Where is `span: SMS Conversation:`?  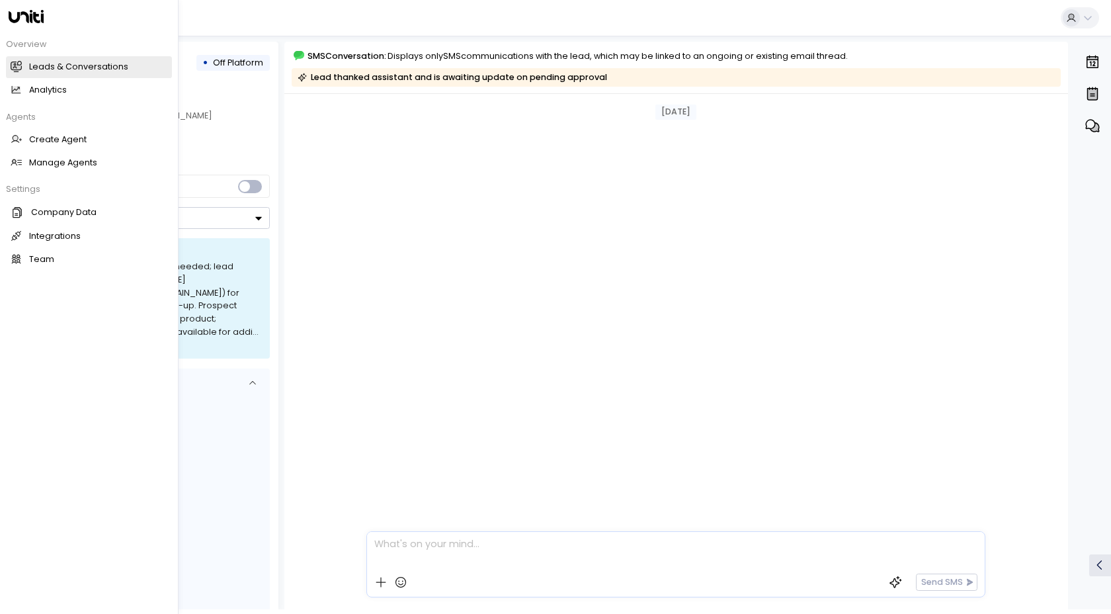
span: SMS Conversation: is located at coordinates (347, 56).